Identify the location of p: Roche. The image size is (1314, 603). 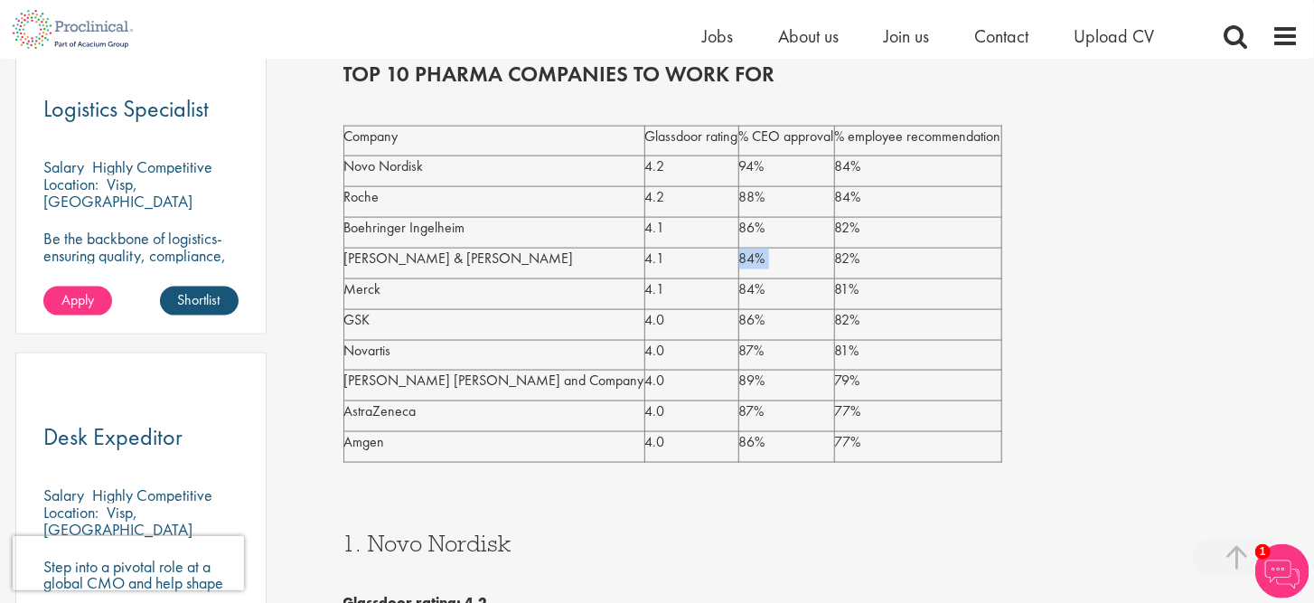
(494, 197).